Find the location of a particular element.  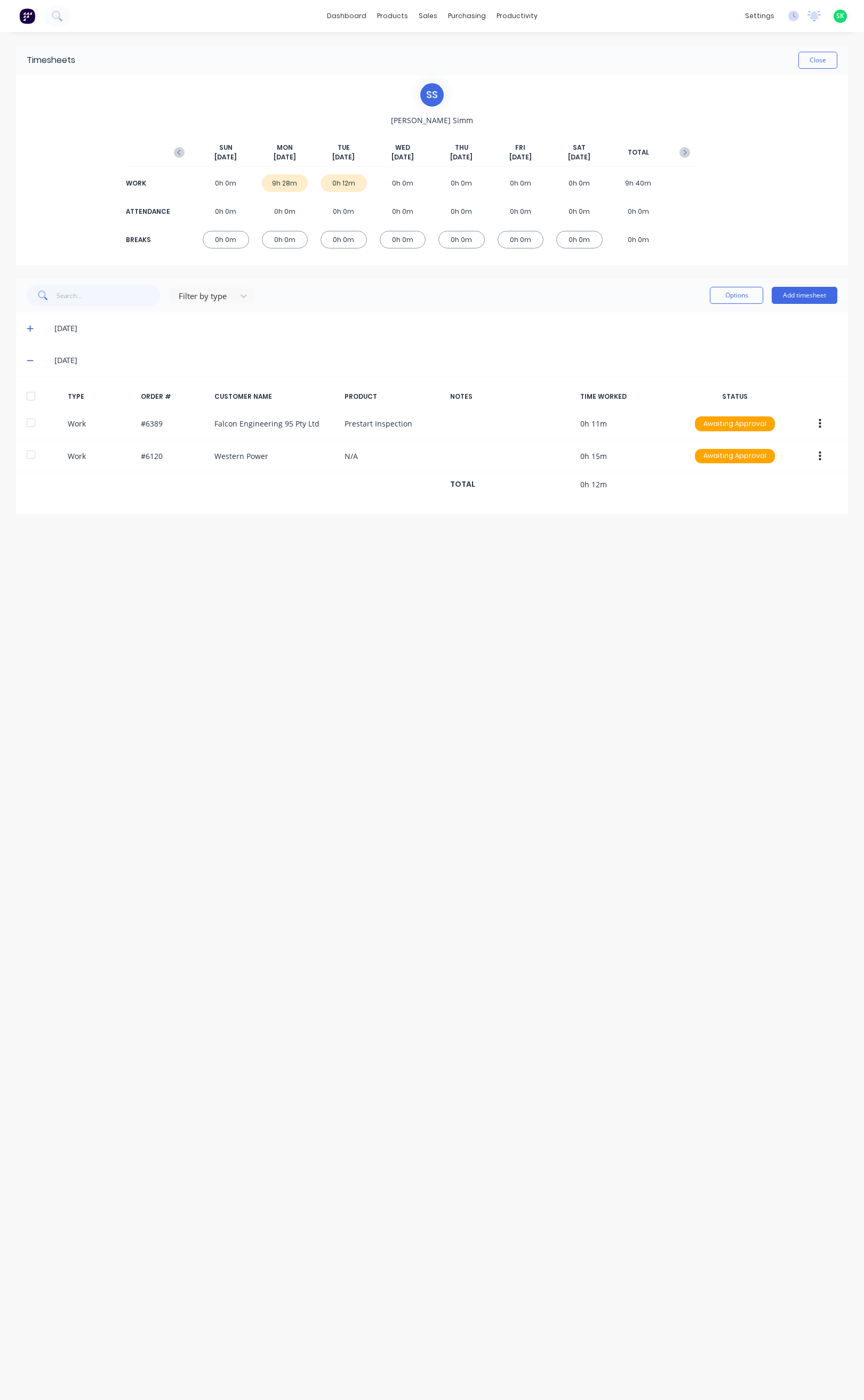

div: WORK is located at coordinates (147, 184).